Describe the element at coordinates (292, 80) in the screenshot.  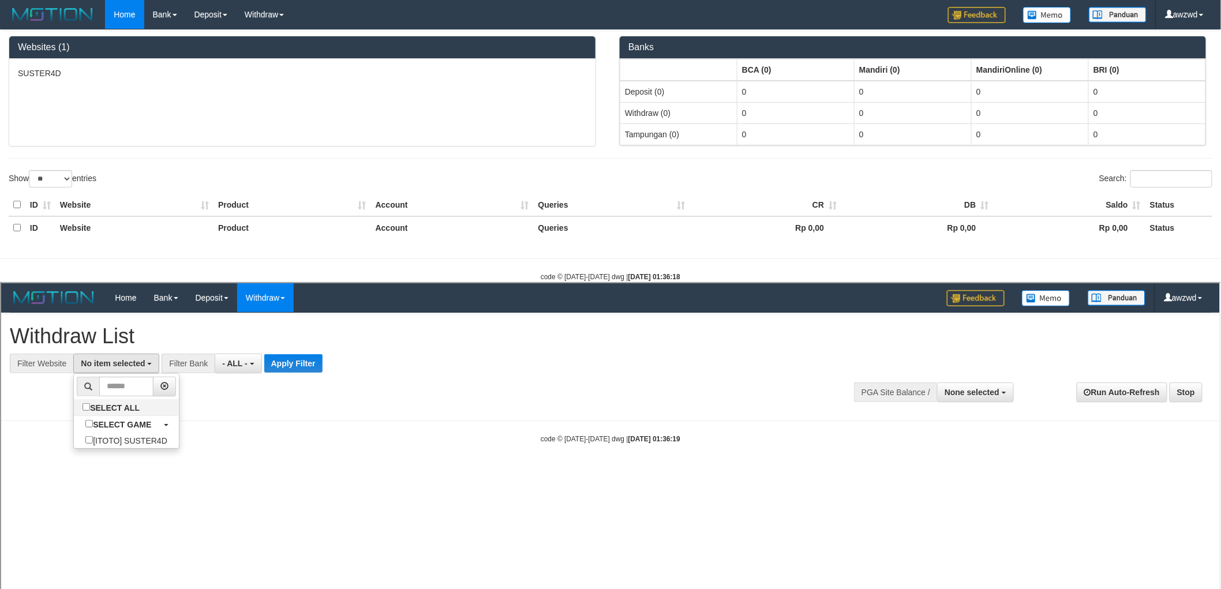
I see `button: Apply Filter` at that location.